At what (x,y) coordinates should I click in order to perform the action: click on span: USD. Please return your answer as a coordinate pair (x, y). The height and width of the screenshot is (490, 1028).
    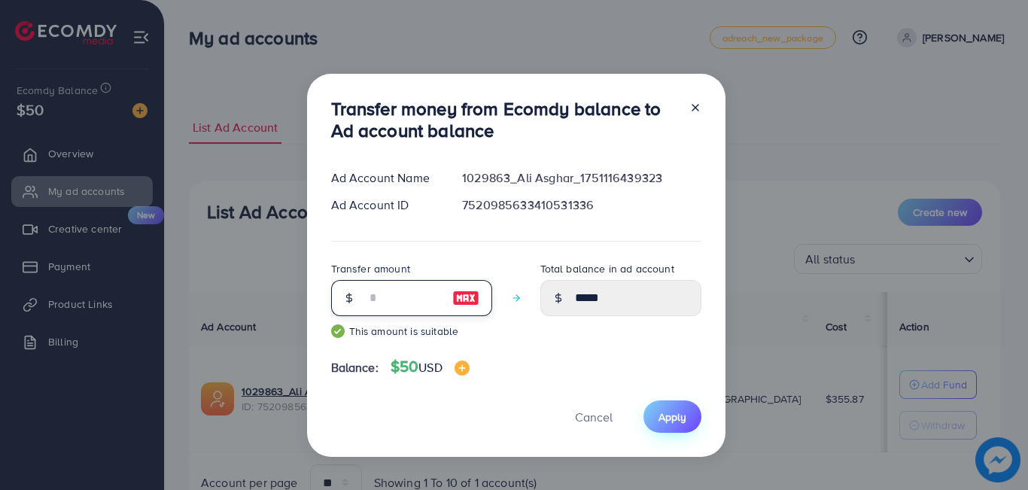
    Looking at the image, I should click on (430, 367).